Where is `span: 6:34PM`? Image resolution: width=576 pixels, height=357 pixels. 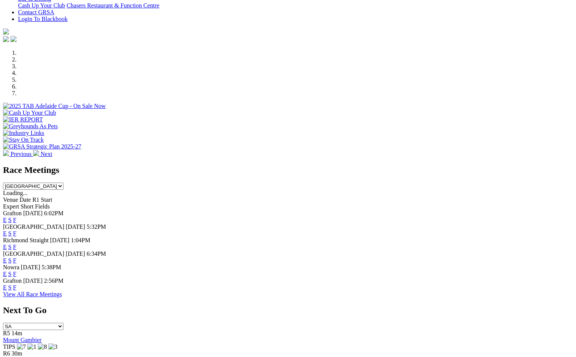
span: 6:34PM is located at coordinates (96, 254).